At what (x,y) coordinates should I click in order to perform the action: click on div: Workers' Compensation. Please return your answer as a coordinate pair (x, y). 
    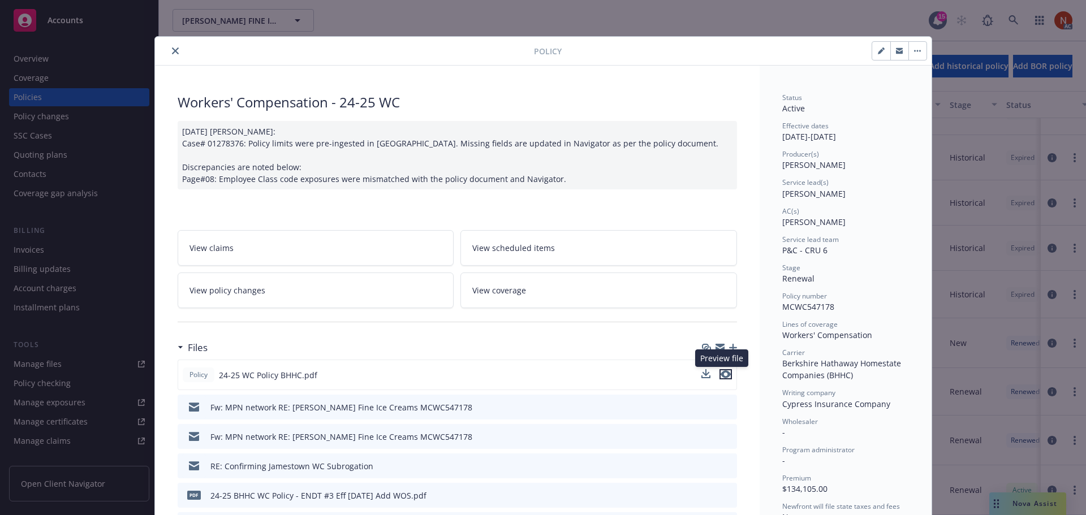
    Looking at the image, I should click on (846, 335).